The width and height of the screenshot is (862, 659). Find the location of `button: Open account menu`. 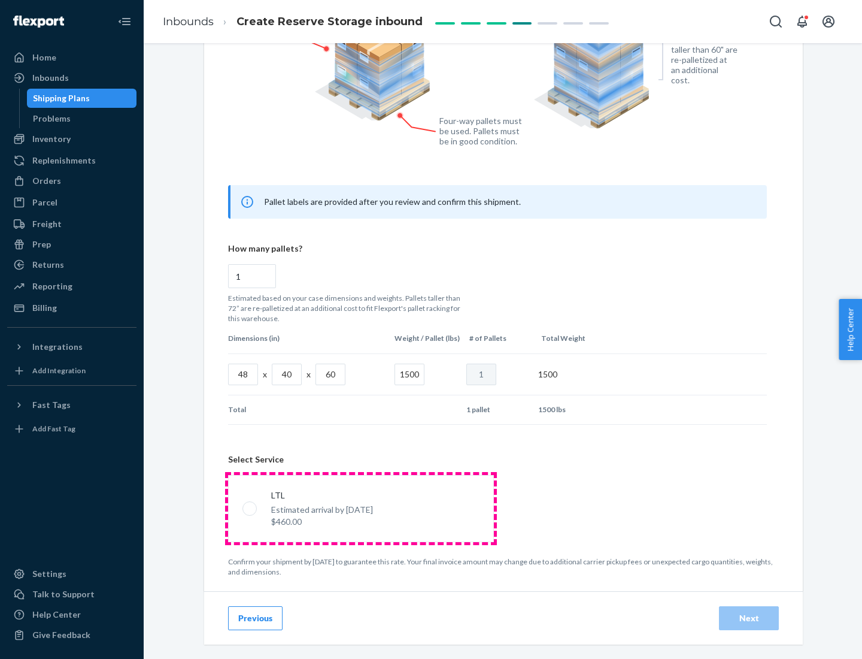

button: Open account menu is located at coordinates (829, 22).